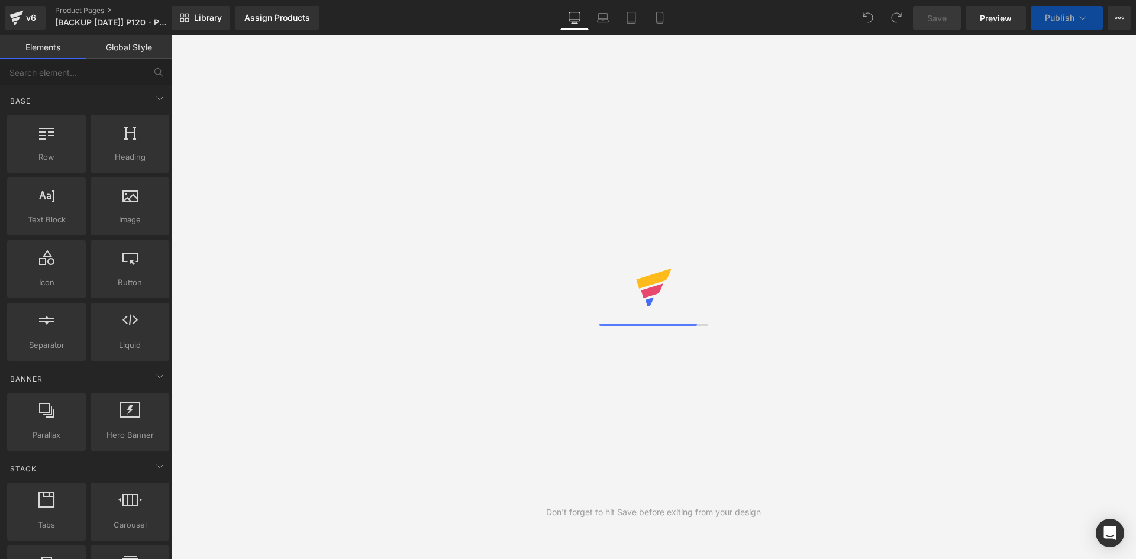 The height and width of the screenshot is (559, 1136). I want to click on span: Liquid, so click(130, 345).